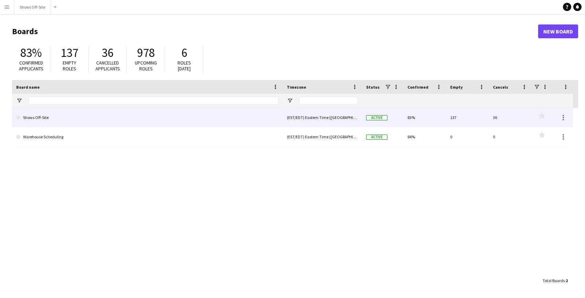  I want to click on span: Timezone, so click(297, 87).